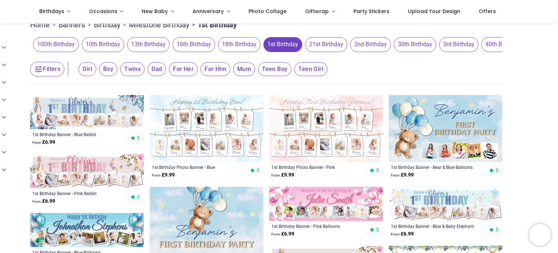  I want to click on a: Banners, so click(72, 25).